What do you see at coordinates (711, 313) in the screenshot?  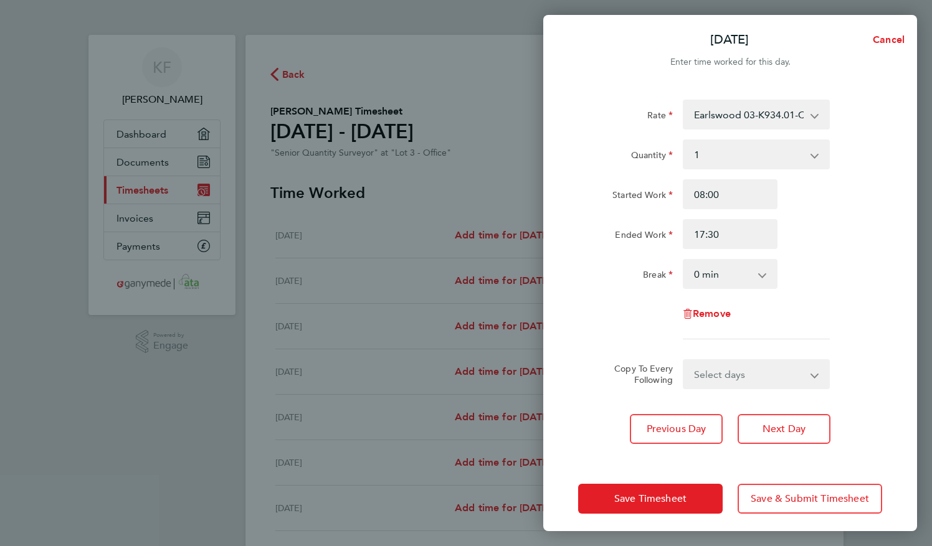 I see `span: Remove` at bounding box center [711, 313].